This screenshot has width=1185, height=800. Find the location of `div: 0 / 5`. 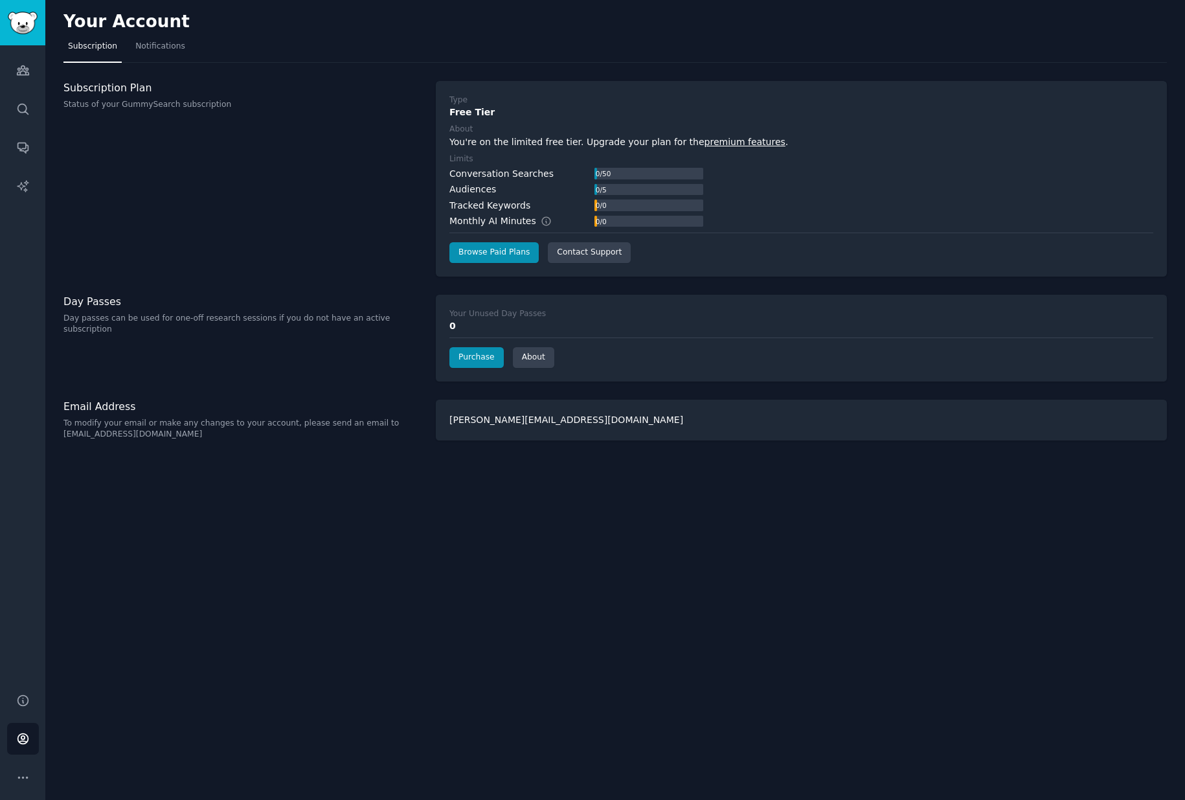

div: 0 / 5 is located at coordinates (601, 190).